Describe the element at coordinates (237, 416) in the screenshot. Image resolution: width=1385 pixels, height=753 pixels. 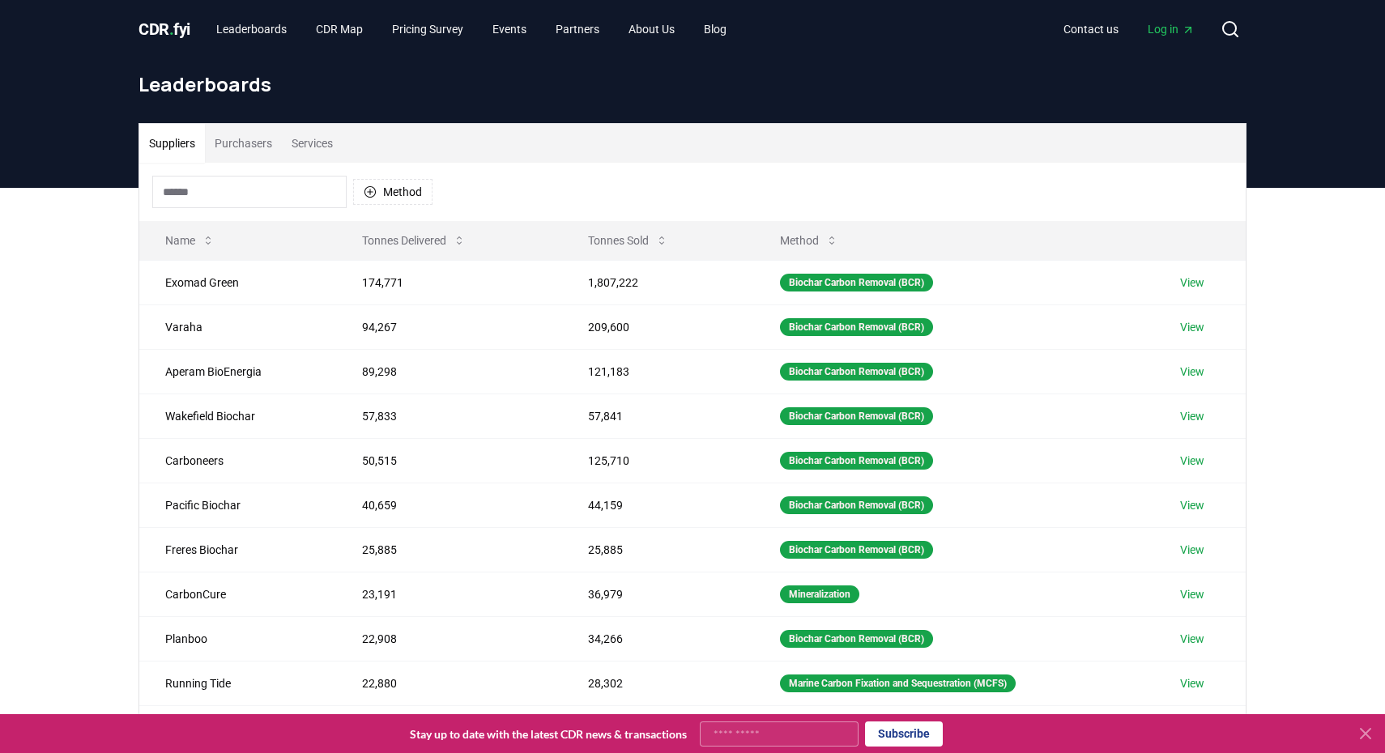
I see `td: Wakefield Biochar` at that location.